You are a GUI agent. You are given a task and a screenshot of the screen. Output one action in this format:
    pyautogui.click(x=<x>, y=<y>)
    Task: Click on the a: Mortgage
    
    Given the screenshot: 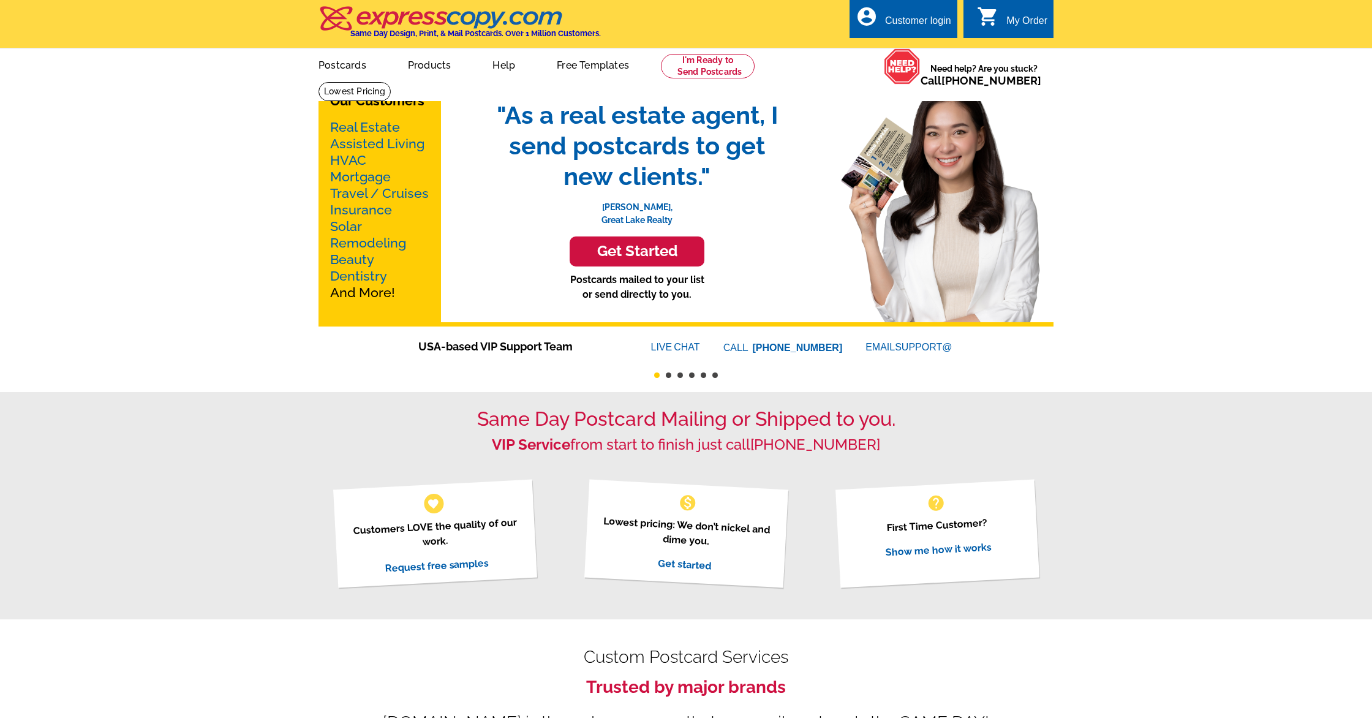 What is the action you would take?
    pyautogui.click(x=360, y=176)
    